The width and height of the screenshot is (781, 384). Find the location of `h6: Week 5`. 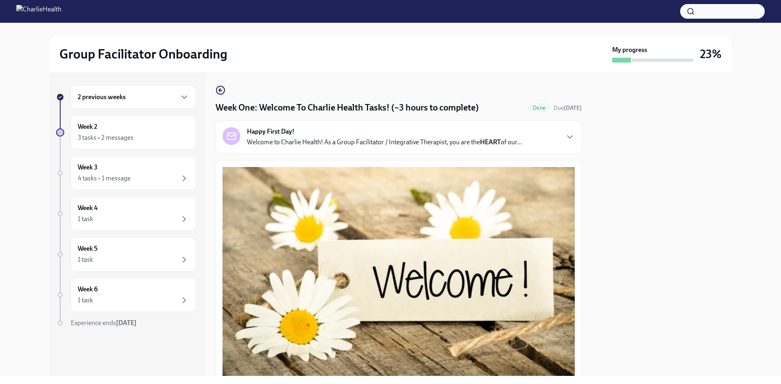

h6: Week 5 is located at coordinates (87, 249).